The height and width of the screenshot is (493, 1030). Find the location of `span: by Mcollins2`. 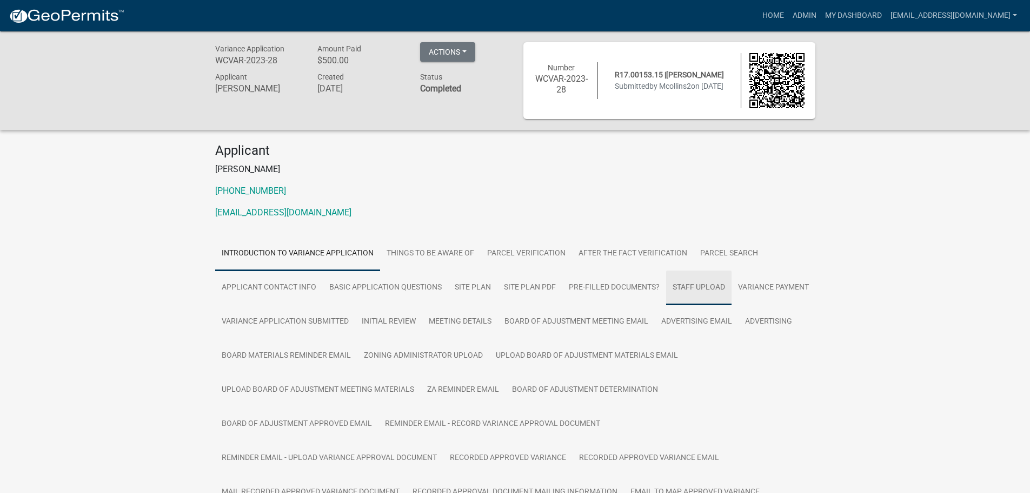

span: by Mcollins2 is located at coordinates (670, 86).